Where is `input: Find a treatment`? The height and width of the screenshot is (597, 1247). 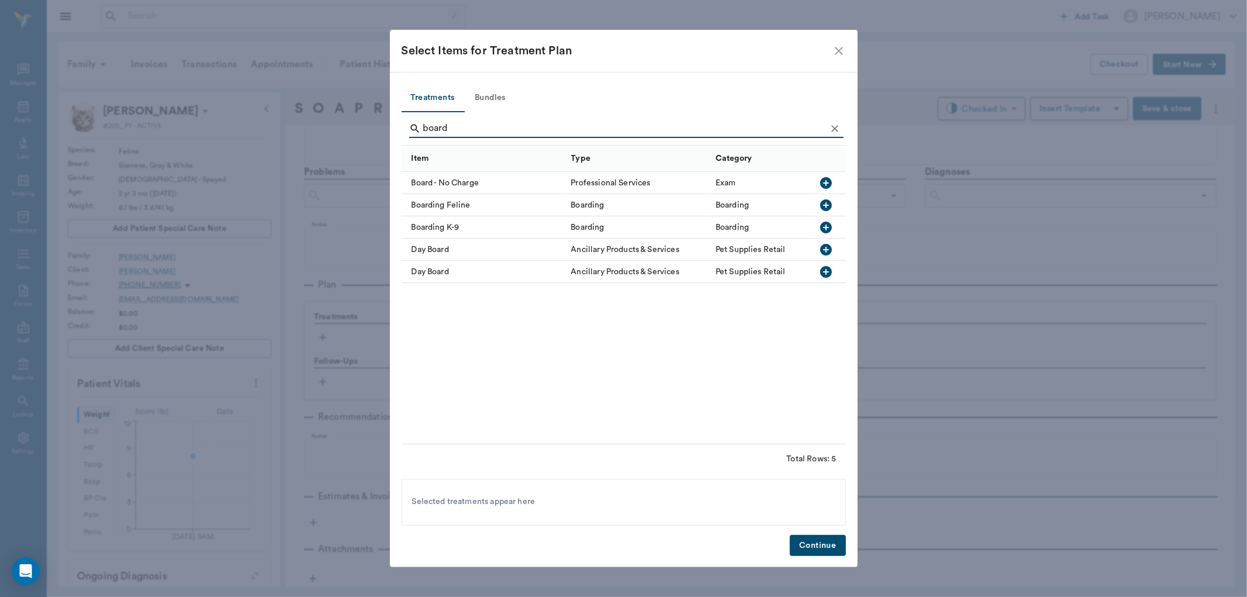
input: Find a treatment is located at coordinates (624, 129).